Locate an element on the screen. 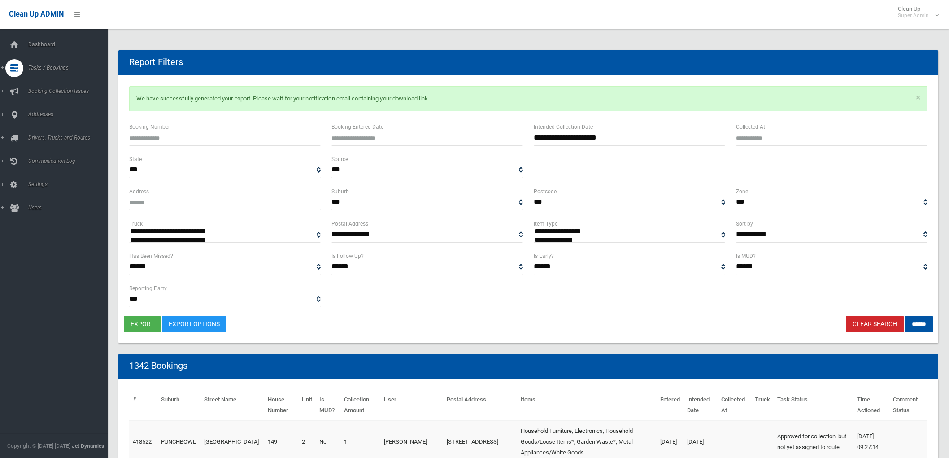 The height and width of the screenshot is (458, 949). a: 418522 is located at coordinates (142, 441).